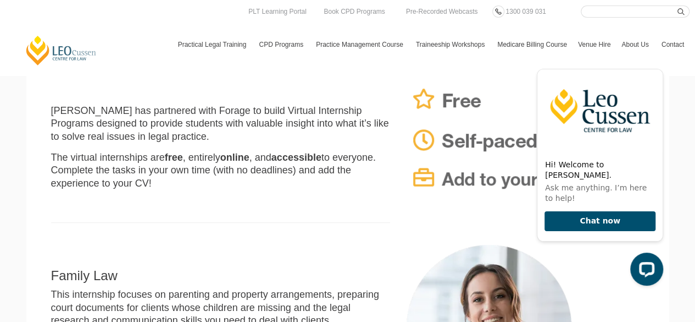  I want to click on strong: free, so click(174, 157).